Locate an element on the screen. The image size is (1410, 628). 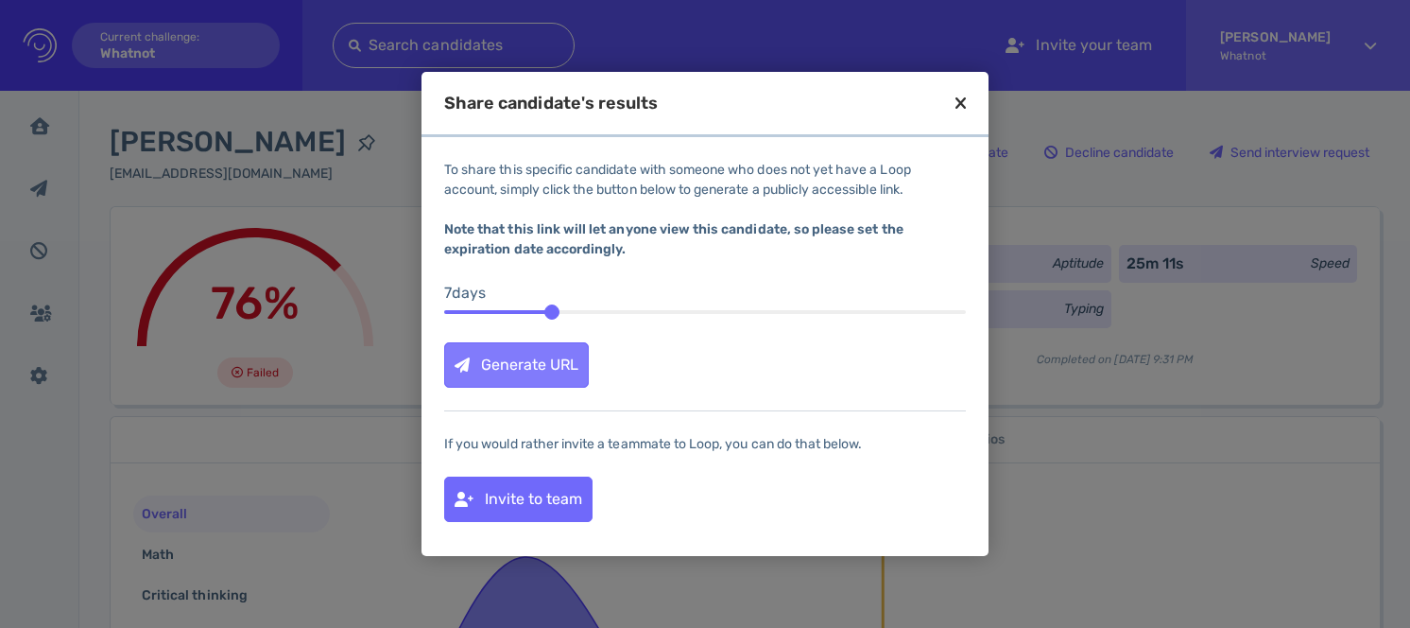
div: Generate URL is located at coordinates (516, 365).